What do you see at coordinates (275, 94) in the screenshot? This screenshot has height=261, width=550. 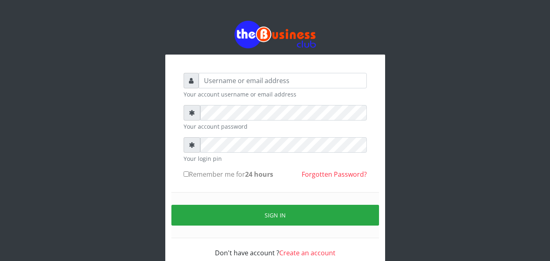 I see `small: Your account username or email address` at bounding box center [275, 94].